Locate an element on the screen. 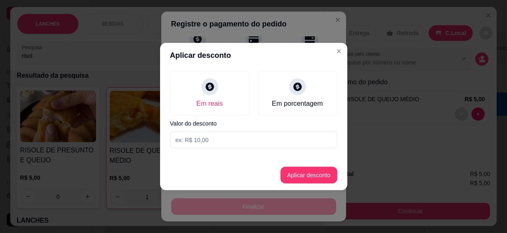 The image size is (507, 233). input: Valor do desconto is located at coordinates (253, 139).